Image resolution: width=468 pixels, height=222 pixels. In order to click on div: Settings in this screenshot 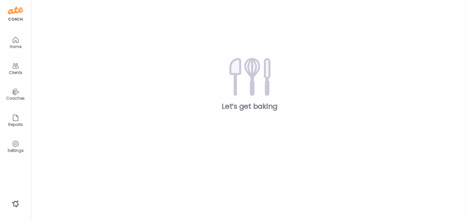, I will do `click(16, 150)`.